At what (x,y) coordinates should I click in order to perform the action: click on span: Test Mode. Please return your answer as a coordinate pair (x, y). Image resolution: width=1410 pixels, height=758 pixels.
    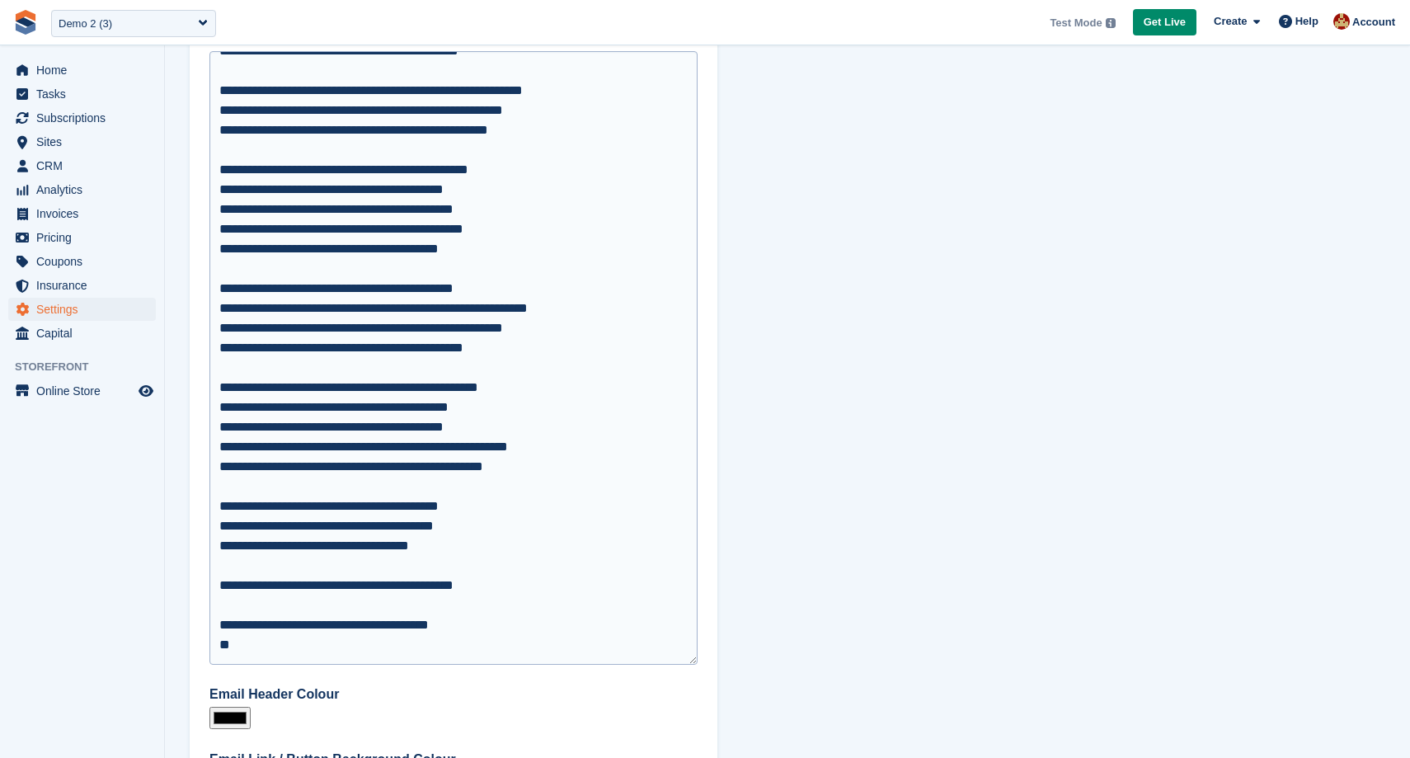
    Looking at the image, I should click on (1075, 23).